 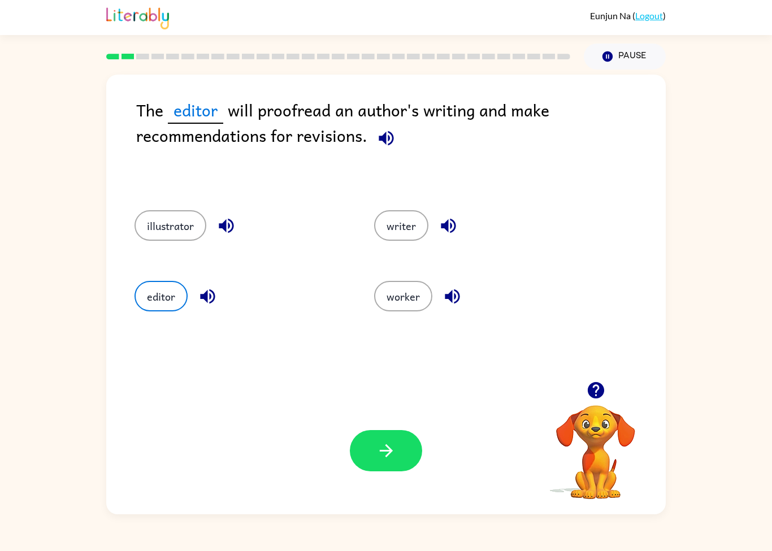 I want to click on button: illustrator, so click(x=170, y=225).